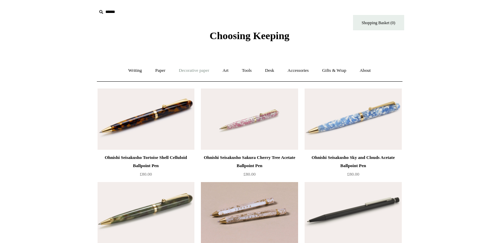 This screenshot has height=243, width=499. Describe the element at coordinates (353, 119) in the screenshot. I see `a: Ohnishi Seisakusho Sky and Clouds Acetate Ballpoint Pen Ohnishi Seisakusho Sky and Clouds Acetate...` at that location.